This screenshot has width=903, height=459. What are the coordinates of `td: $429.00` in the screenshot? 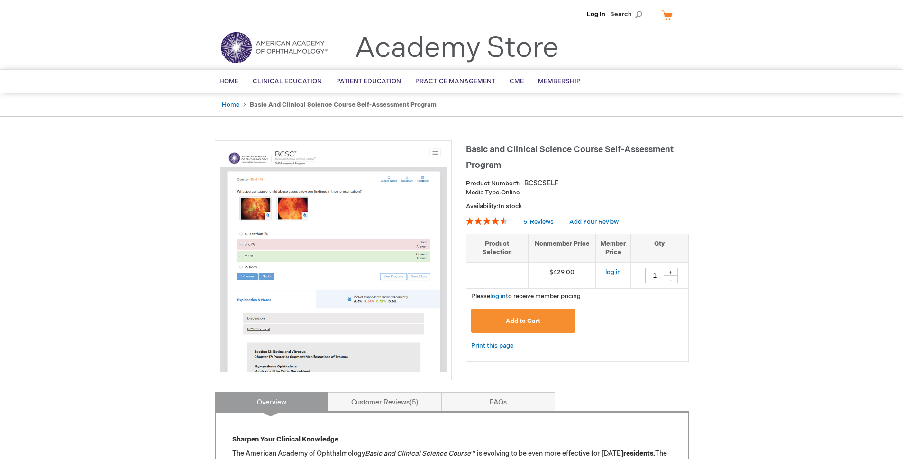 It's located at (562, 275).